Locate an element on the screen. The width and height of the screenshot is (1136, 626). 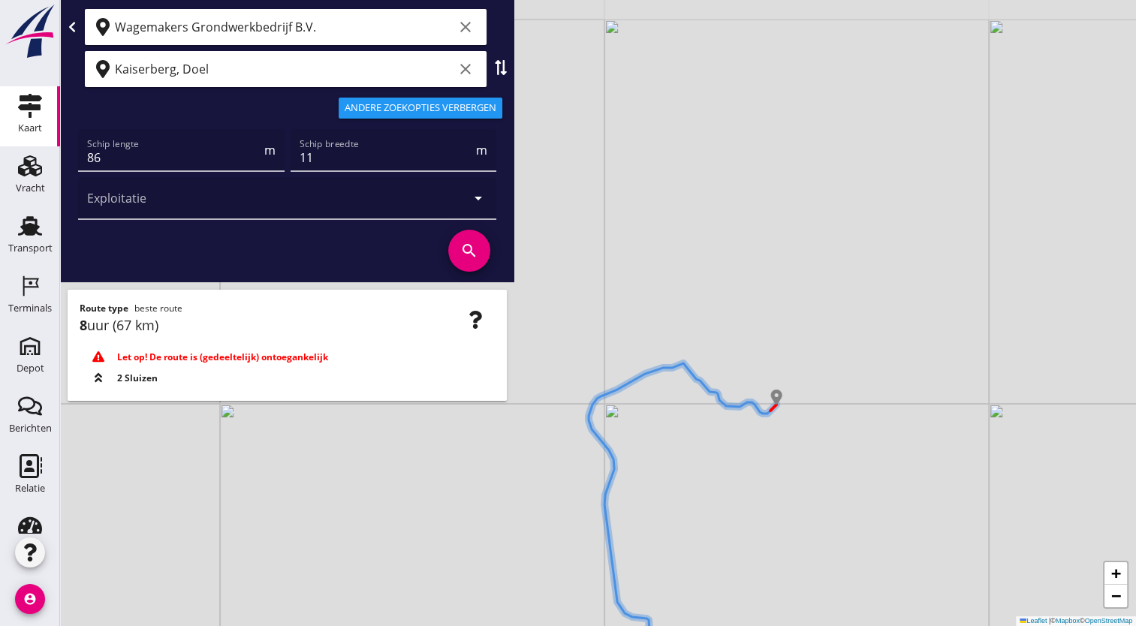
i: arrow_drop_down is located at coordinates (478, 198).